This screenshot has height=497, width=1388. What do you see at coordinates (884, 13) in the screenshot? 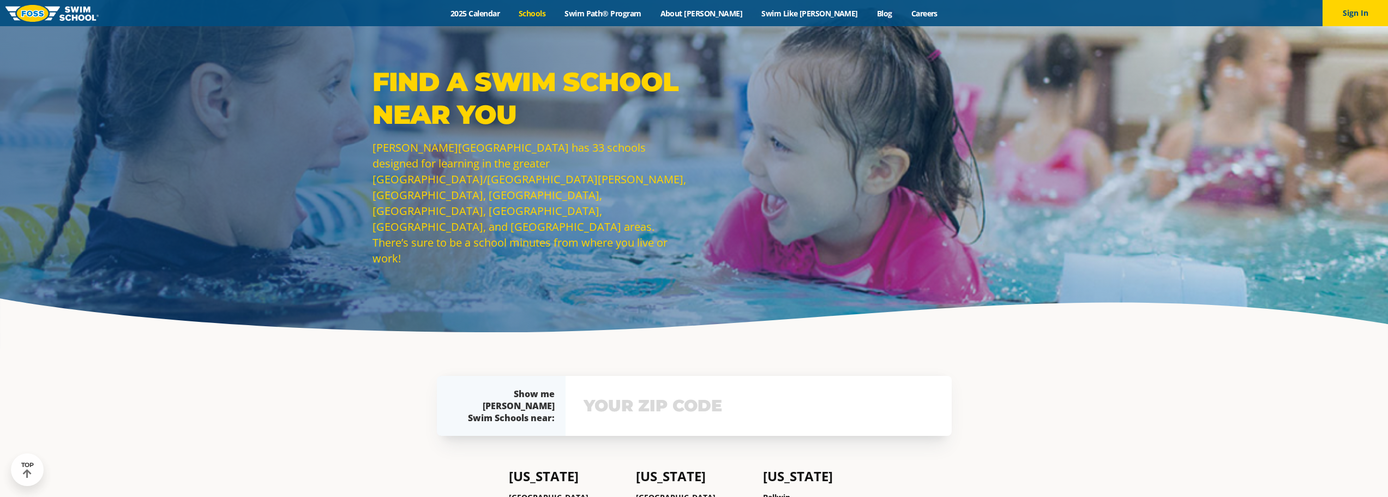
I see `a: Blog` at bounding box center [884, 13].